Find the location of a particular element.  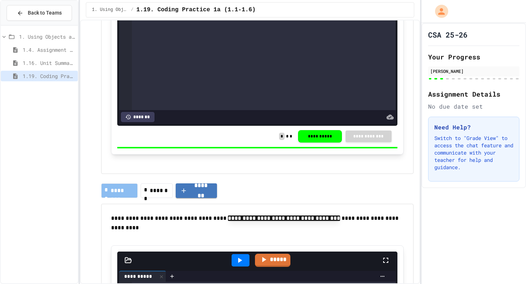

h2: Your Progress is located at coordinates (473, 57).